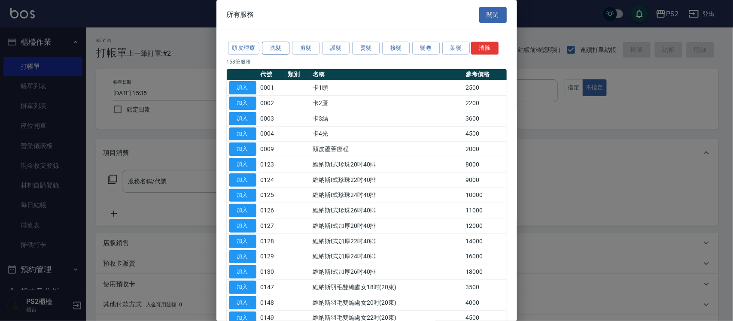  Describe the element at coordinates (396, 48) in the screenshot. I see `button: 接髮` at that location.